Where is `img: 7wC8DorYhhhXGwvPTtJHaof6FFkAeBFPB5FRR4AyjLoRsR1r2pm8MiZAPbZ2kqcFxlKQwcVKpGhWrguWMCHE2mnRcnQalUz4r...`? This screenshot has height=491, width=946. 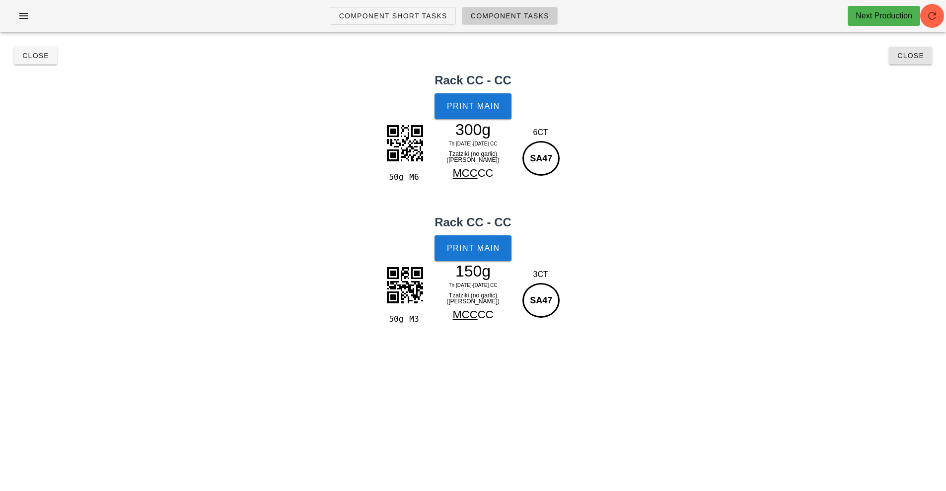
img: 7wC8DorYhhhXGwvPTtJHaof6FFkAeBFPB5FRR4AyjLoRsR1r2pm8MiZAPbZ2kqcFxlKQwcVKpGhWrguWMCHE2mnRcnQalUz4r... is located at coordinates (405, 285).